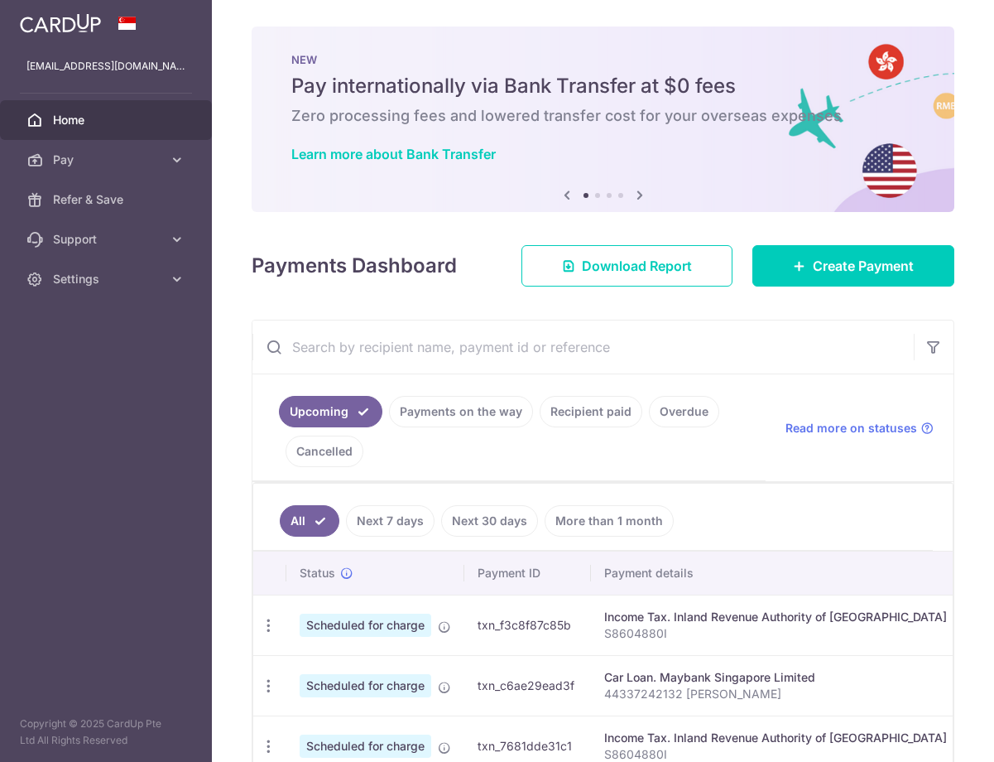 The image size is (994, 762). I want to click on a: Create Payment, so click(853, 266).